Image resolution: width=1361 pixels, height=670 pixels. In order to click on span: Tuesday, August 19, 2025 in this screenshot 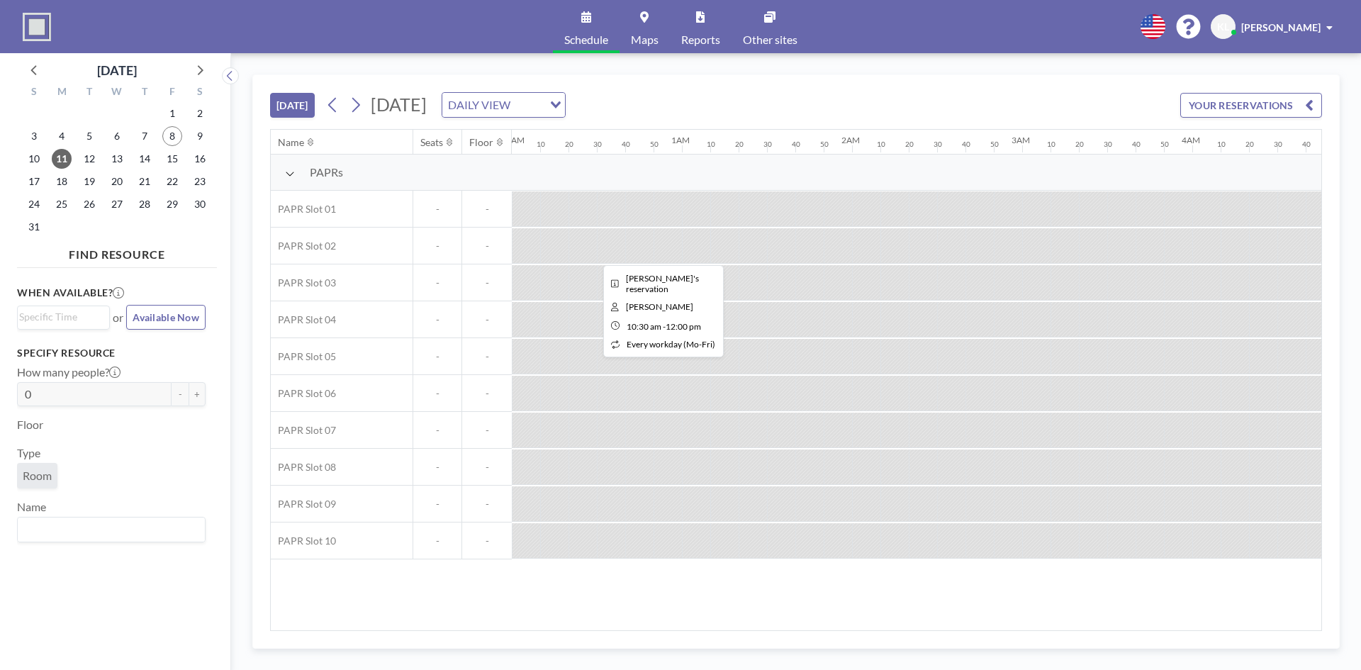, I will do `click(89, 182)`.